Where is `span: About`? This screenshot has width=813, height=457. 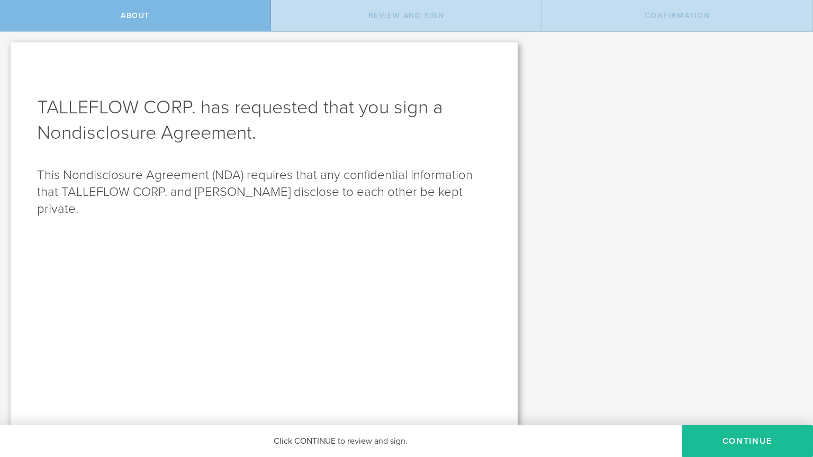 span: About is located at coordinates (135, 15).